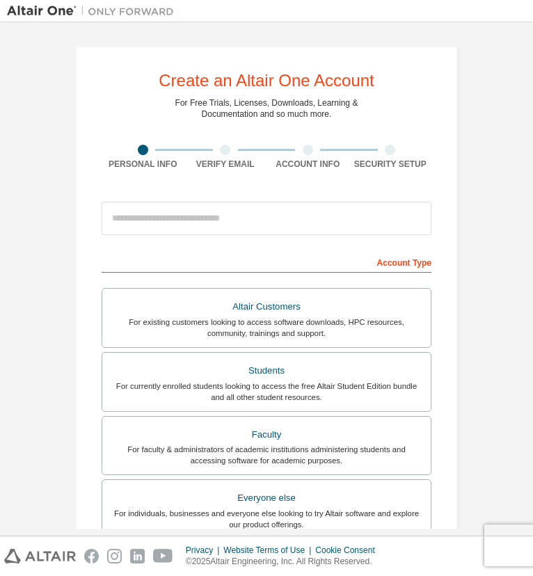  Describe the element at coordinates (266, 81) in the screenshot. I see `div: Create an Altair One Account` at that location.